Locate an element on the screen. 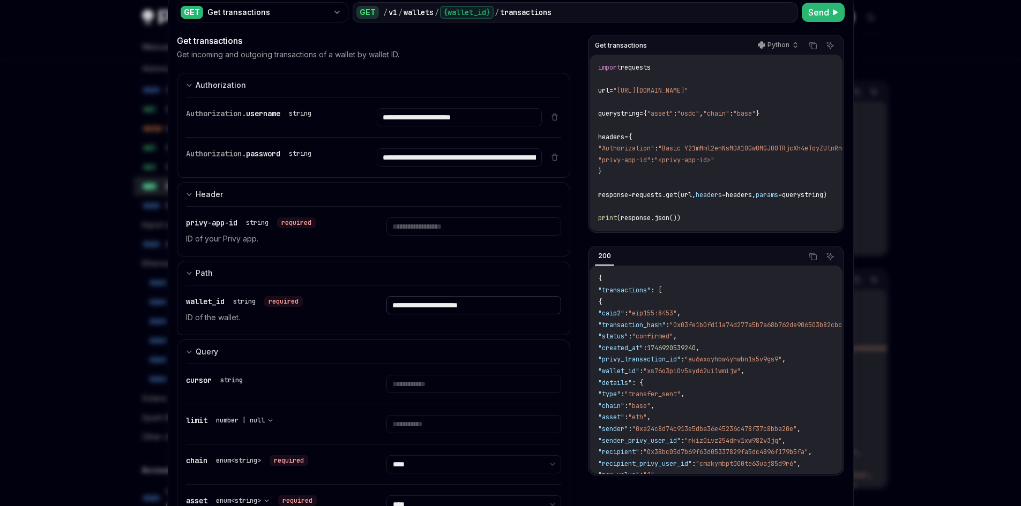 Image resolution: width=1021 pixels, height=506 pixels. div: {wallet_id} is located at coordinates (467, 12).